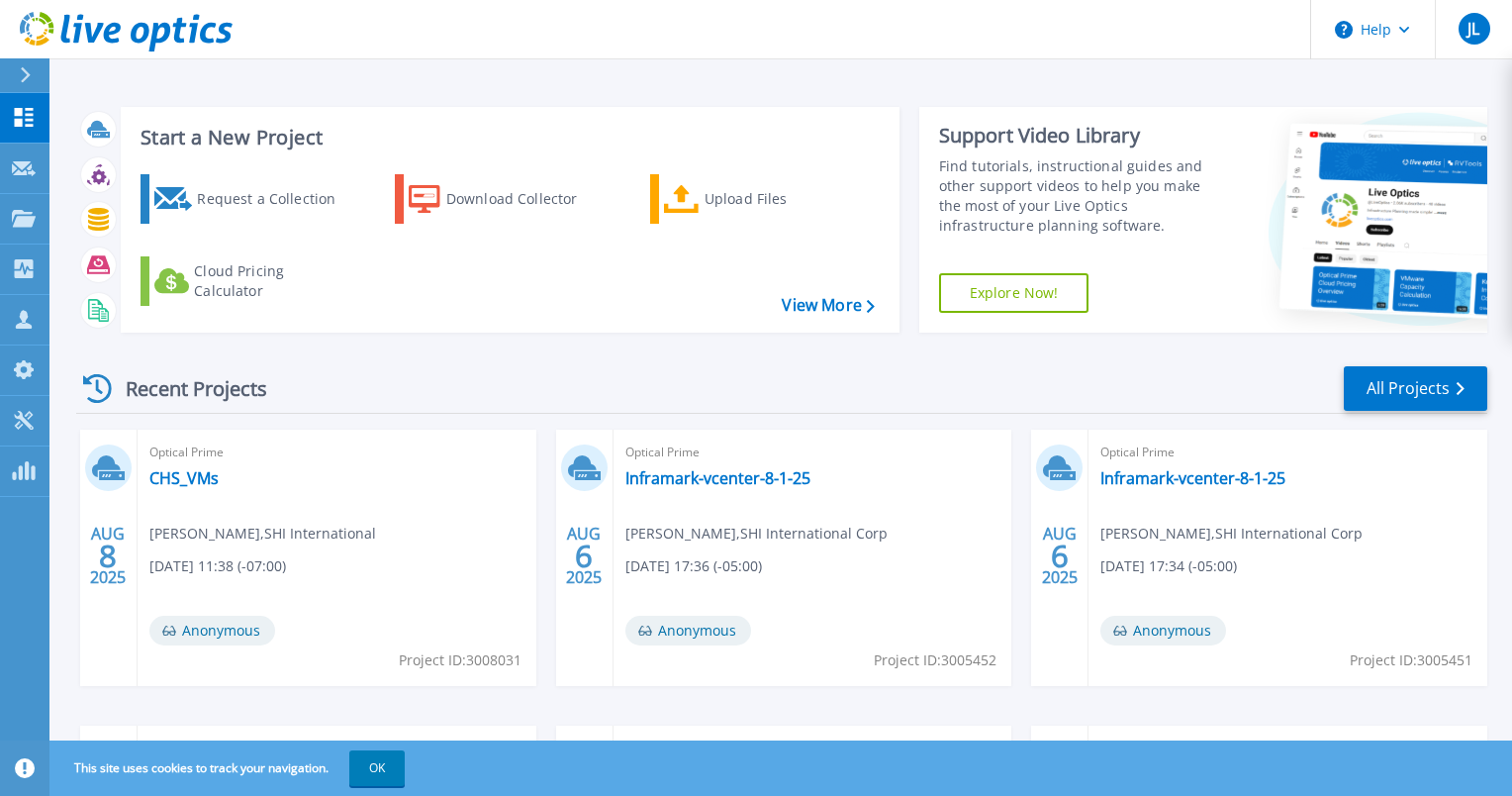 The image size is (1512, 796). I want to click on span: JL, so click(1474, 29).